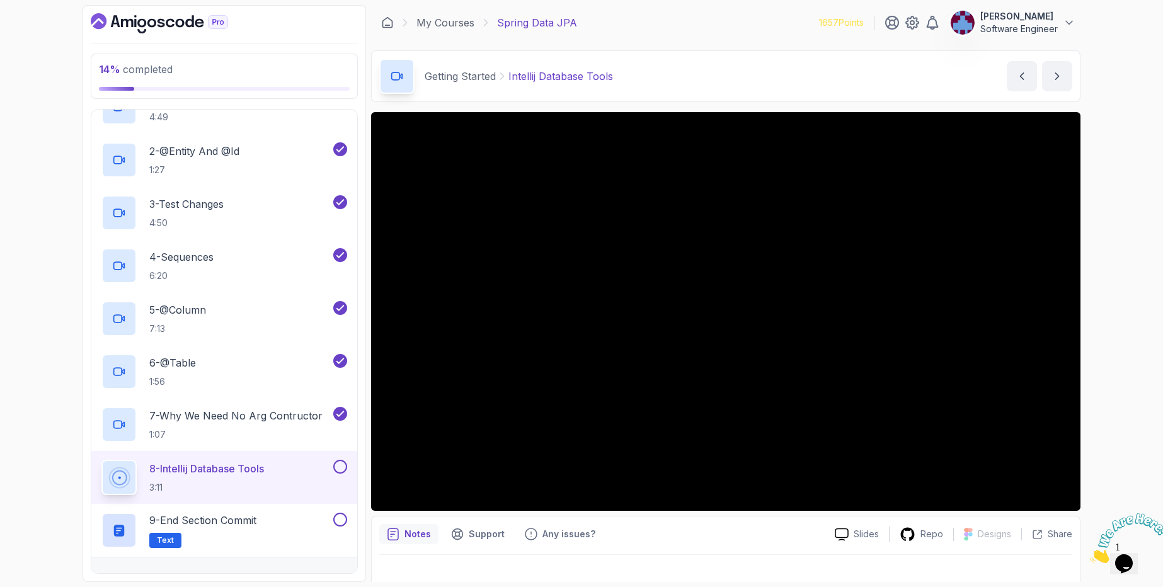  I want to click on p: Designs, so click(994, 534).